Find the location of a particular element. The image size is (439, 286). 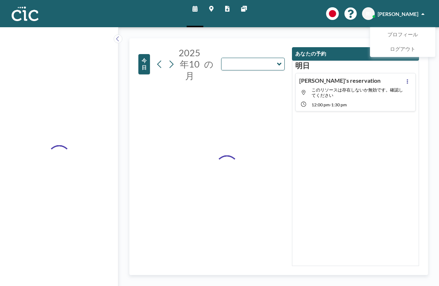

span: このリソースは存在しないか無効です。確認してください is located at coordinates (357, 93).